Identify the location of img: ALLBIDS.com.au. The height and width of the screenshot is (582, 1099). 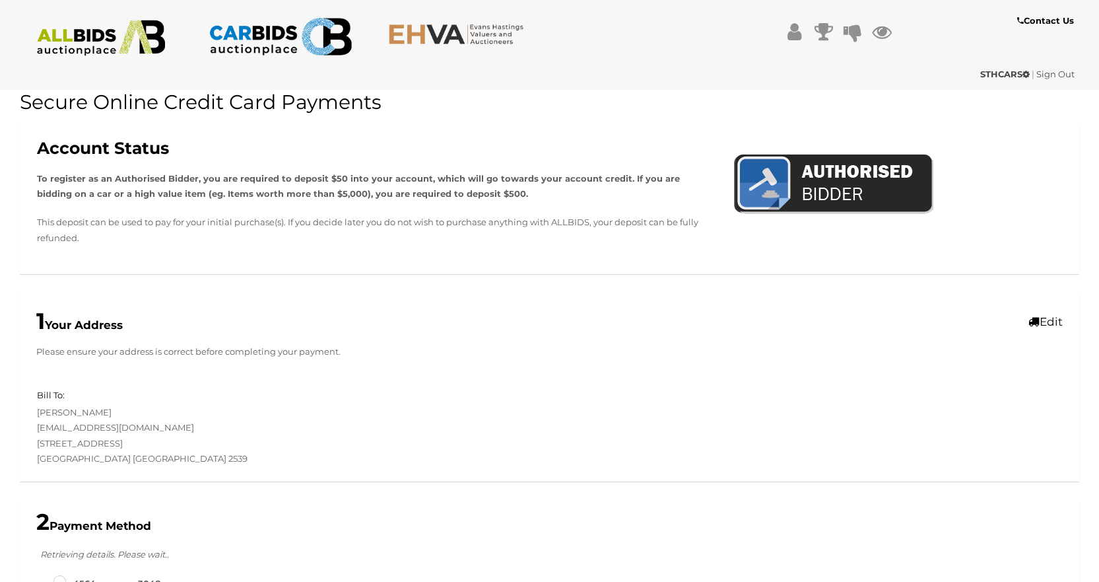
(101, 38).